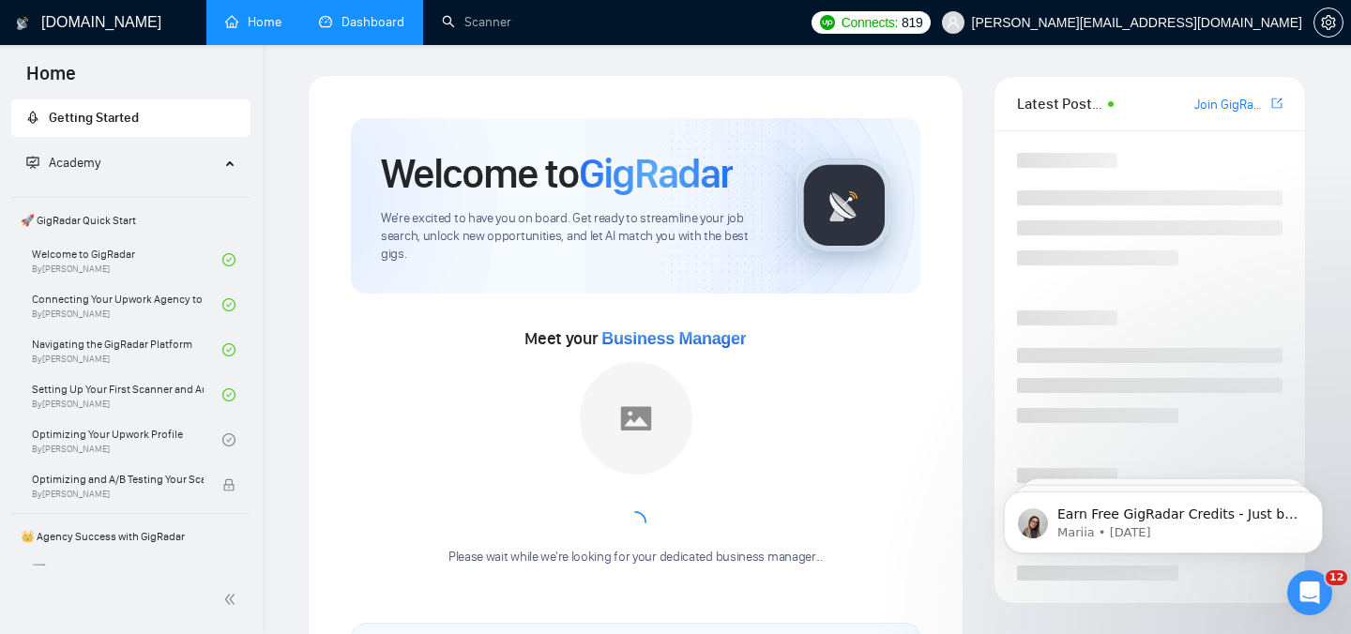 This screenshot has width=1351, height=634. What do you see at coordinates (674, 339) in the screenshot?
I see `span: Business Manager` at bounding box center [674, 339].